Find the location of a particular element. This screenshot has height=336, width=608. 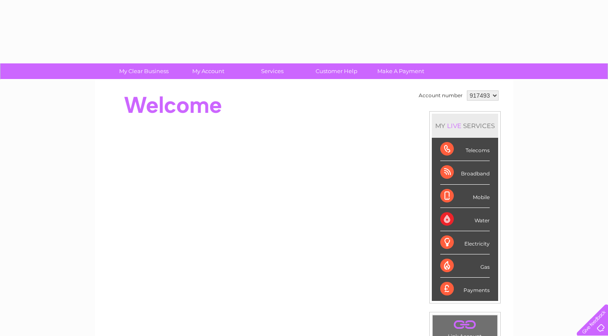

div: MY SERVICES is located at coordinates (465, 126).